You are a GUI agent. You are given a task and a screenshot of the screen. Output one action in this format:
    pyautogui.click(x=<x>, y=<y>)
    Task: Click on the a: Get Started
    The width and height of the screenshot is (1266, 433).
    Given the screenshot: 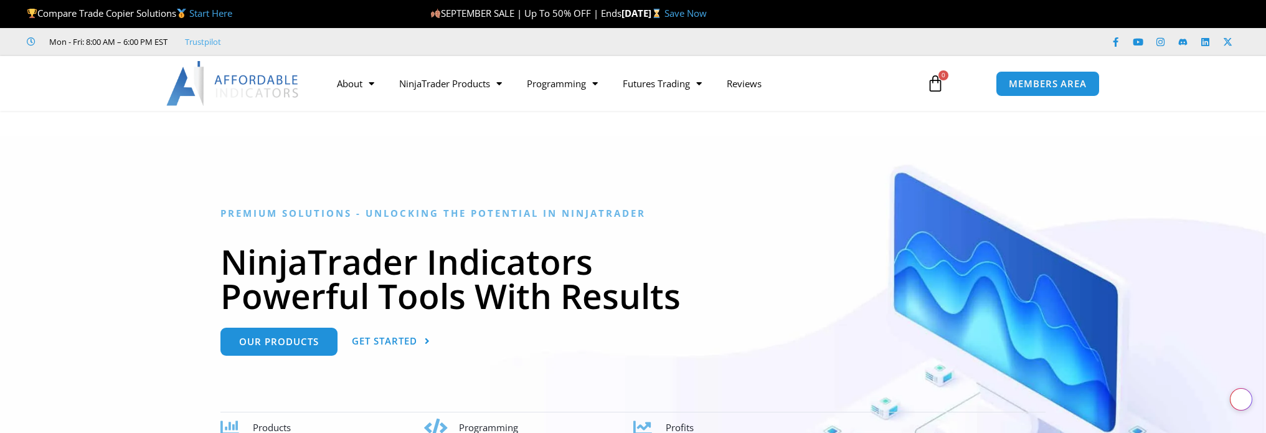 What is the action you would take?
    pyautogui.click(x=391, y=341)
    